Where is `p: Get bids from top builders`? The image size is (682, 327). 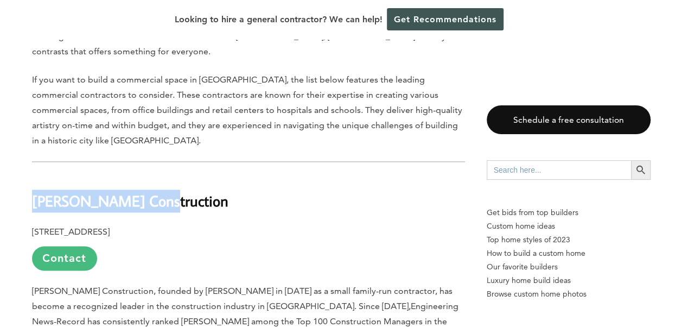 p: Get bids from top builders is located at coordinates (569, 212).